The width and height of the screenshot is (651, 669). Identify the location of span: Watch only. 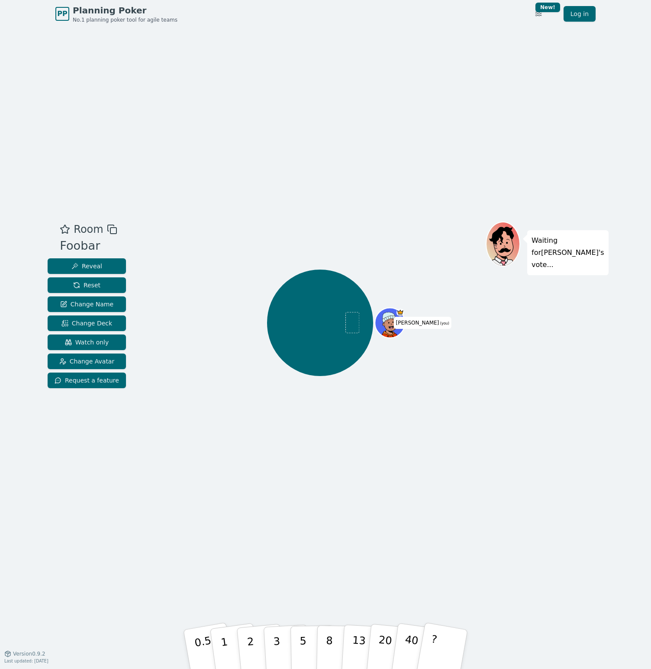
(87, 342).